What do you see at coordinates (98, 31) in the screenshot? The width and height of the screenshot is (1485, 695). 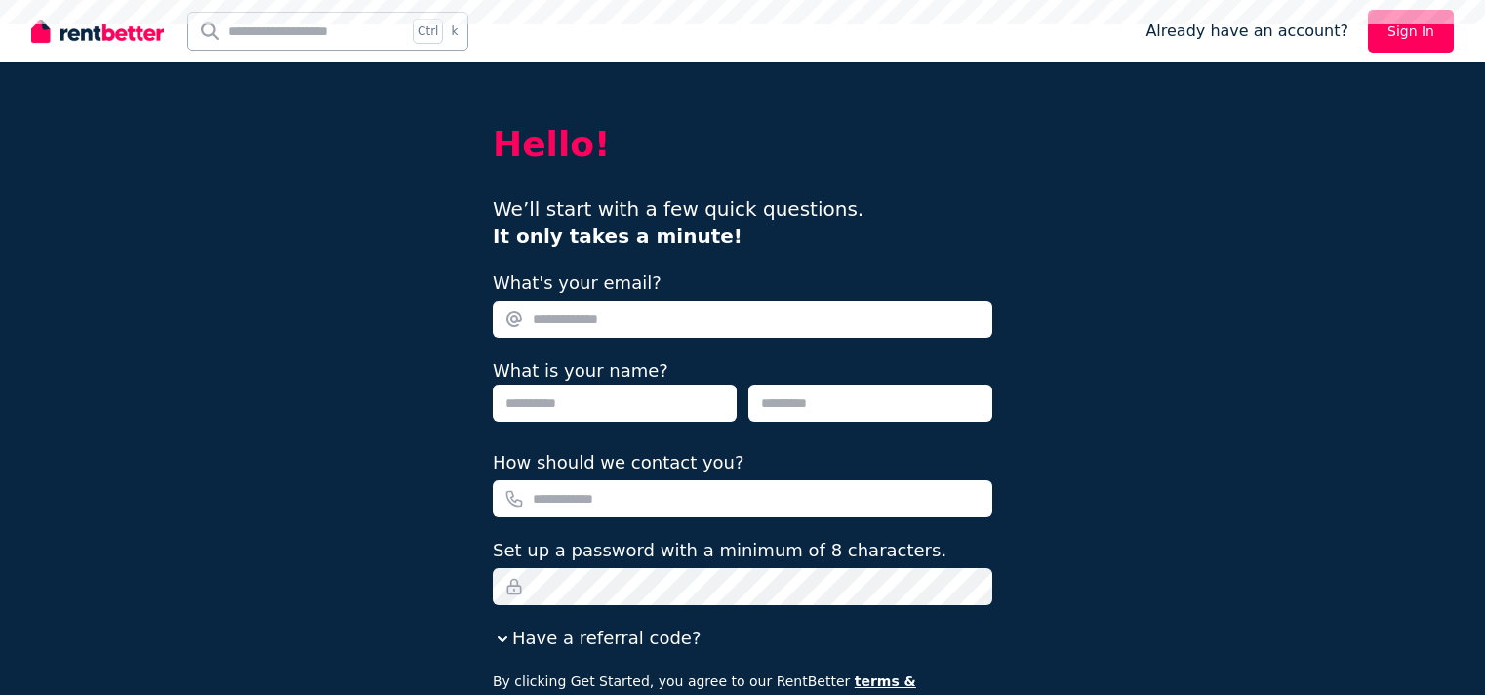 I see `img: RentBetter` at bounding box center [98, 31].